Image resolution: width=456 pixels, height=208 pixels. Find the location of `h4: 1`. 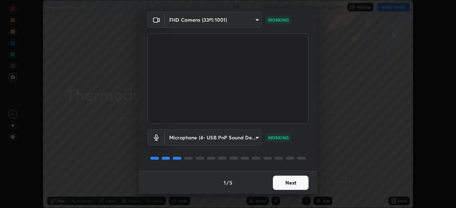

h4: 1 is located at coordinates (225, 183).